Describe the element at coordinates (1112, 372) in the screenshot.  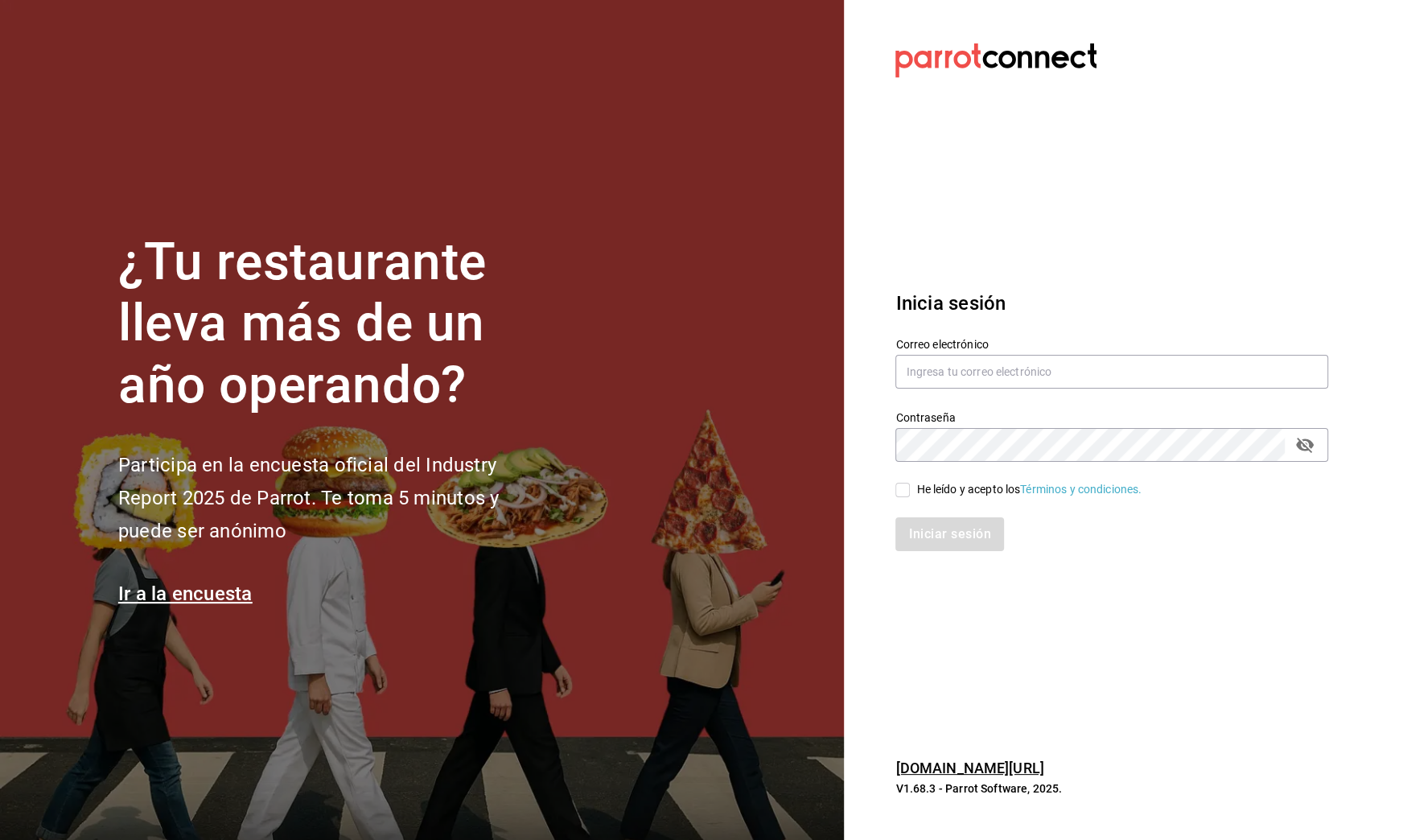
I see `input: Ingresa tu correo electrónico` at that location.